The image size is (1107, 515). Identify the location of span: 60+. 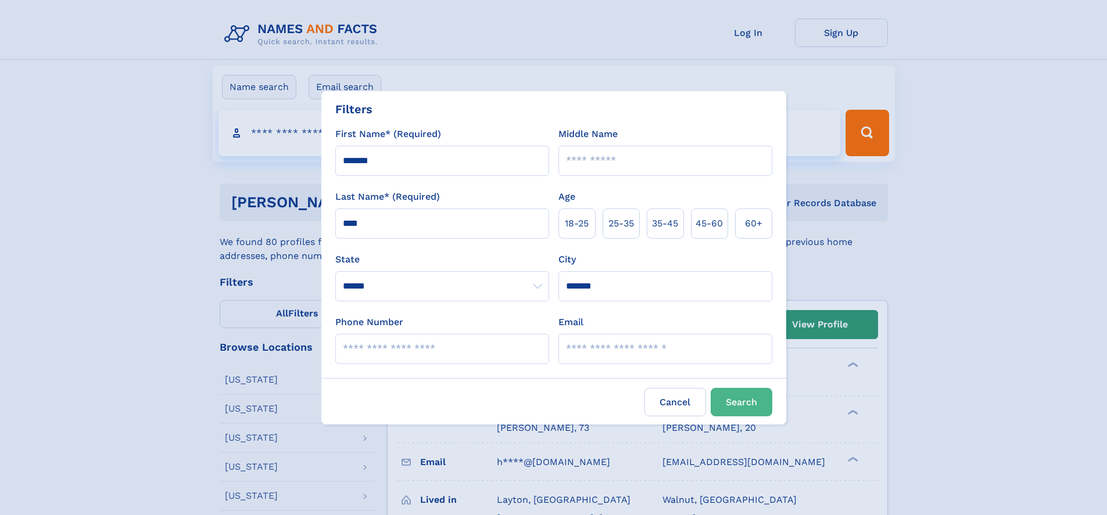
(754, 224).